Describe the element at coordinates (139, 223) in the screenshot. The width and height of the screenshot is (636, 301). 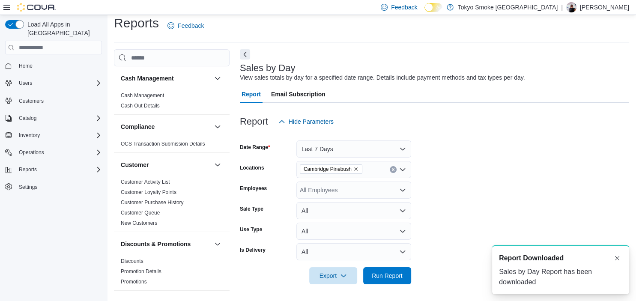
I see `a: New Customers` at that location.